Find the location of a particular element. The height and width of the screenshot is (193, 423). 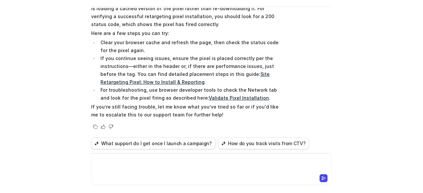

li: For troubleshooting, use browser developer tools to check the Network tab and look for the pixel ... is located at coordinates (191, 94).